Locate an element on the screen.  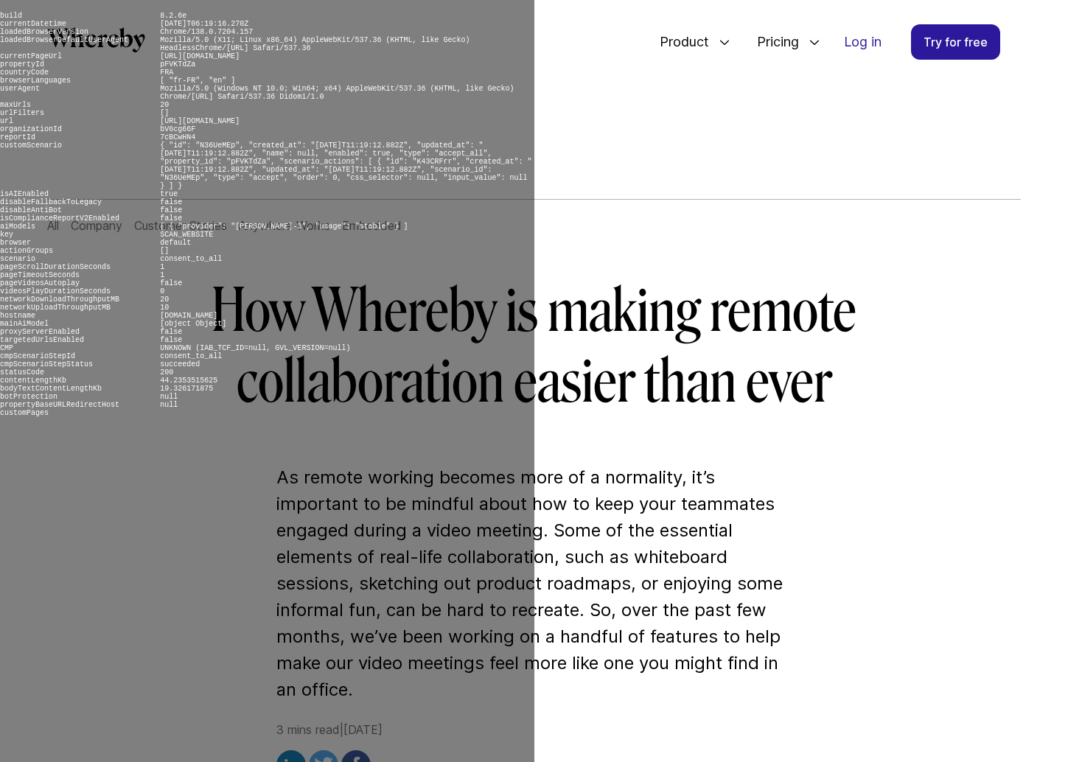
p: As remote working becomes more of a normality, it’s important to be mindful about how to keep you... is located at coordinates (535, 584).